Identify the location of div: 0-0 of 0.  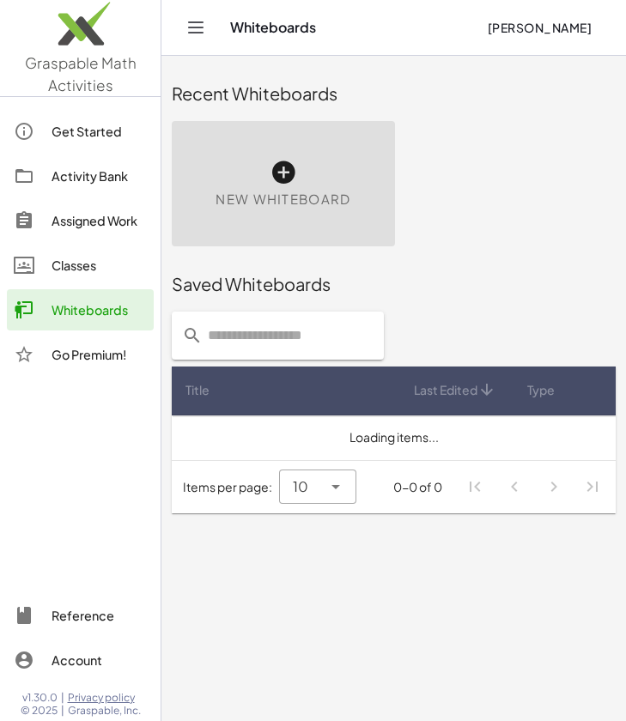
(417, 487).